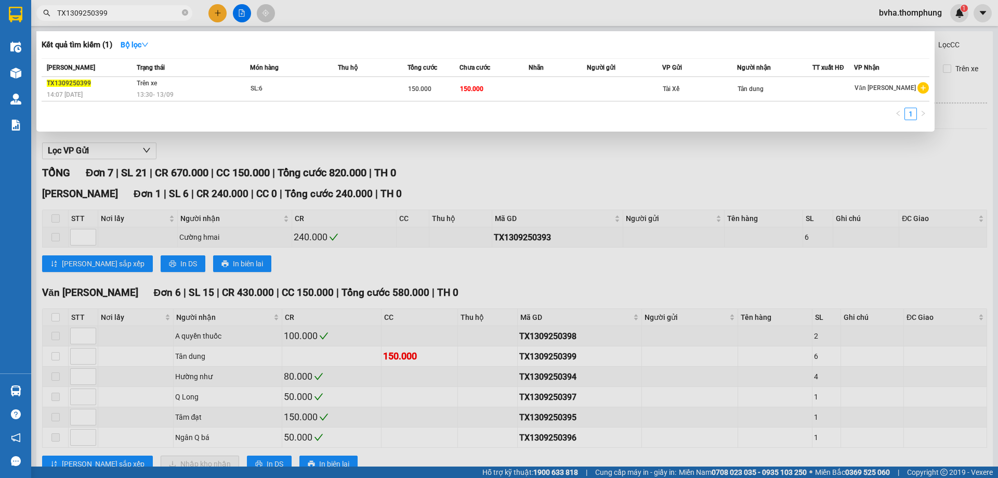  Describe the element at coordinates (16, 437) in the screenshot. I see `span: notification` at that location.